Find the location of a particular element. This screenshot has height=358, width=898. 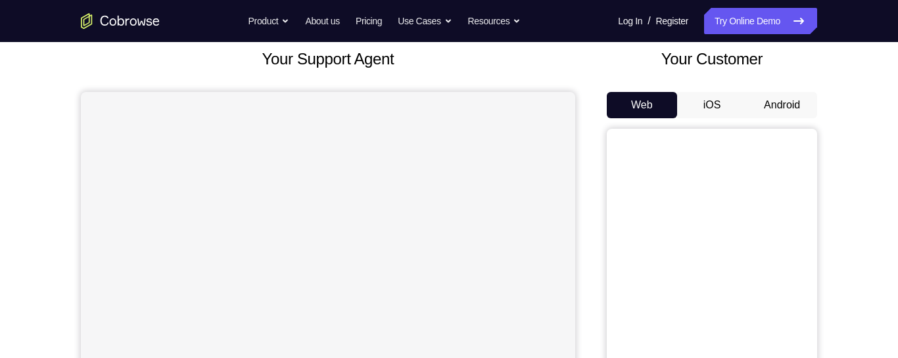

h2: Your Customer is located at coordinates (712, 59).